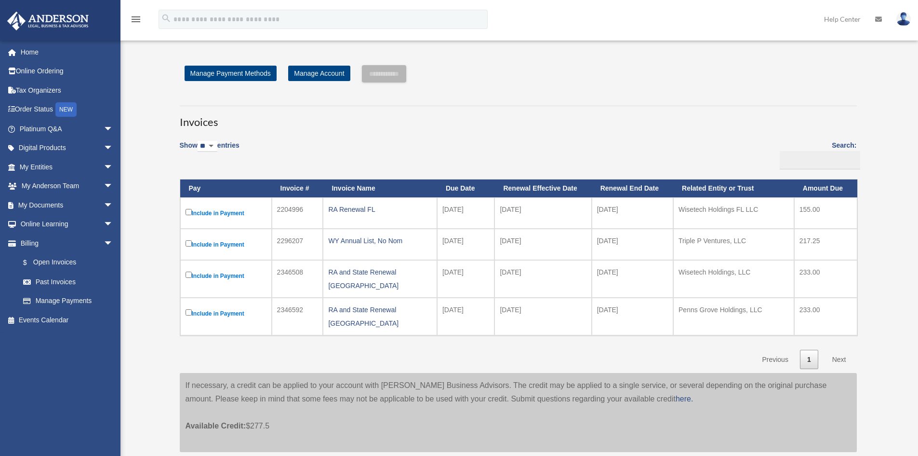  Describe the element at coordinates (826, 213) in the screenshot. I see `td: 155.00` at that location.